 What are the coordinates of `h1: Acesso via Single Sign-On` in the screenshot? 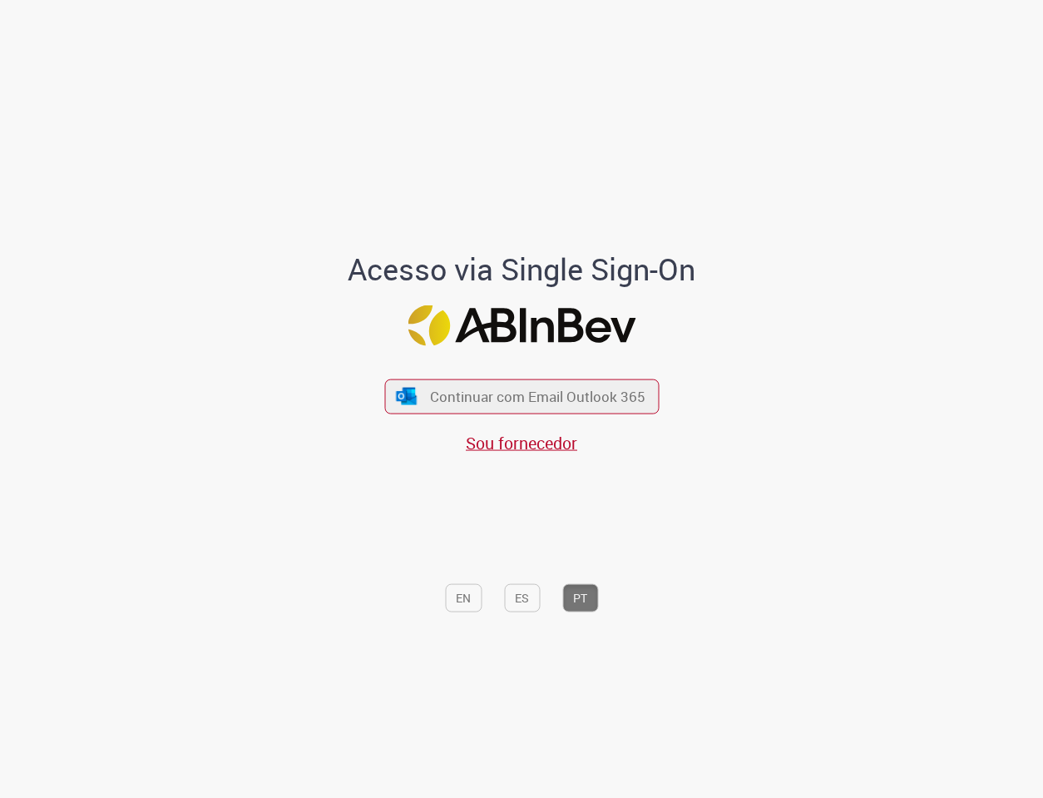 It's located at (522, 269).